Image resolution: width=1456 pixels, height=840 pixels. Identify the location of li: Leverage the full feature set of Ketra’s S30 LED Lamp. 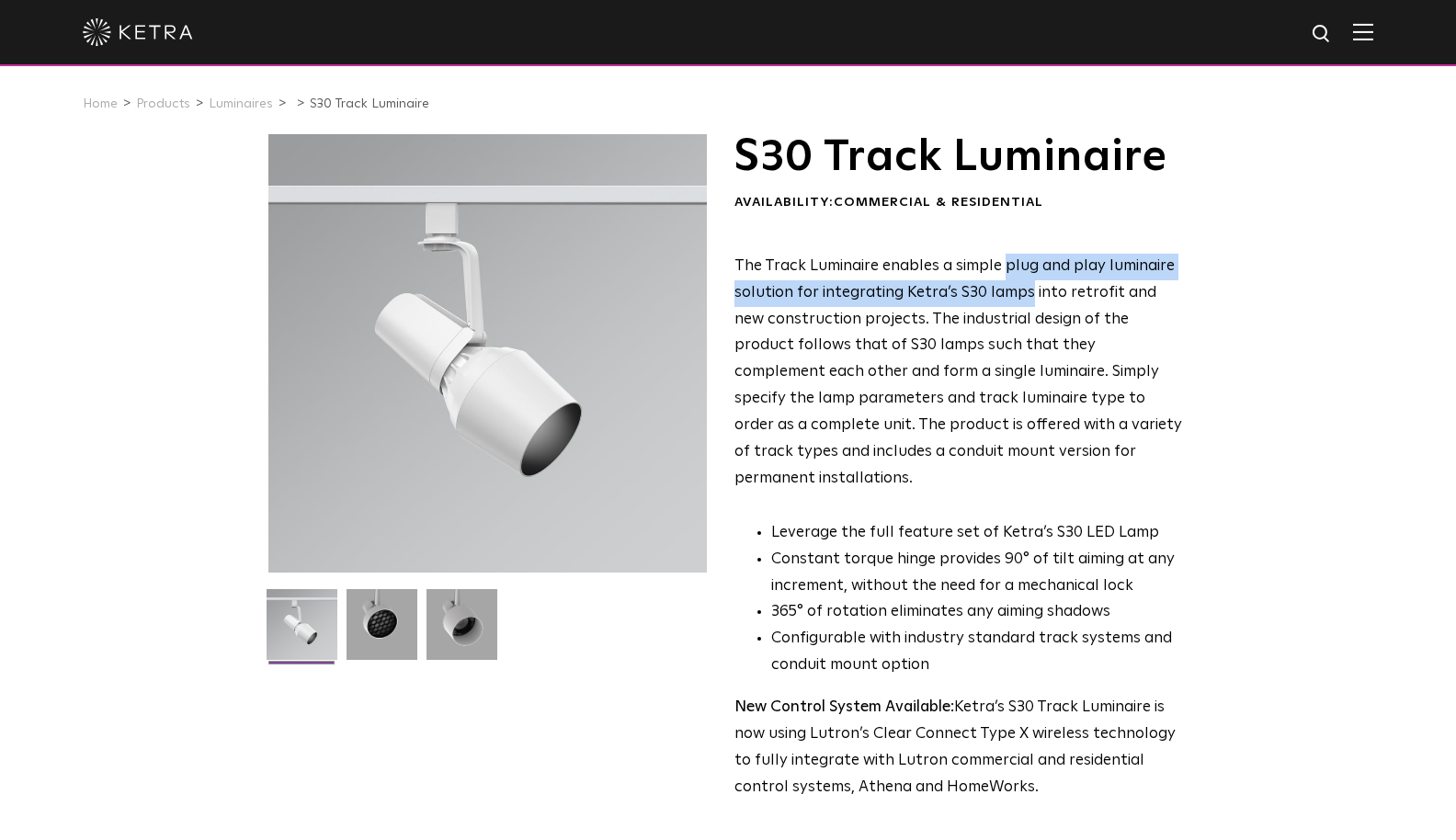
(976, 533).